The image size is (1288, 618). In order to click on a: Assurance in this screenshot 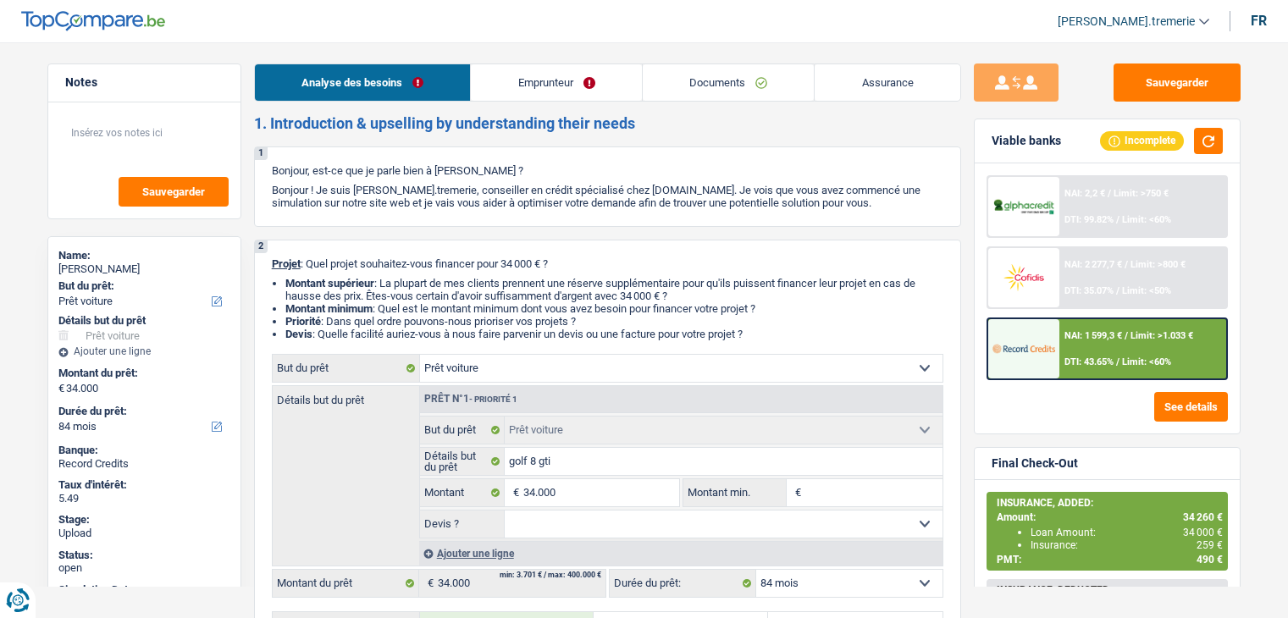, I will do `click(888, 82)`.